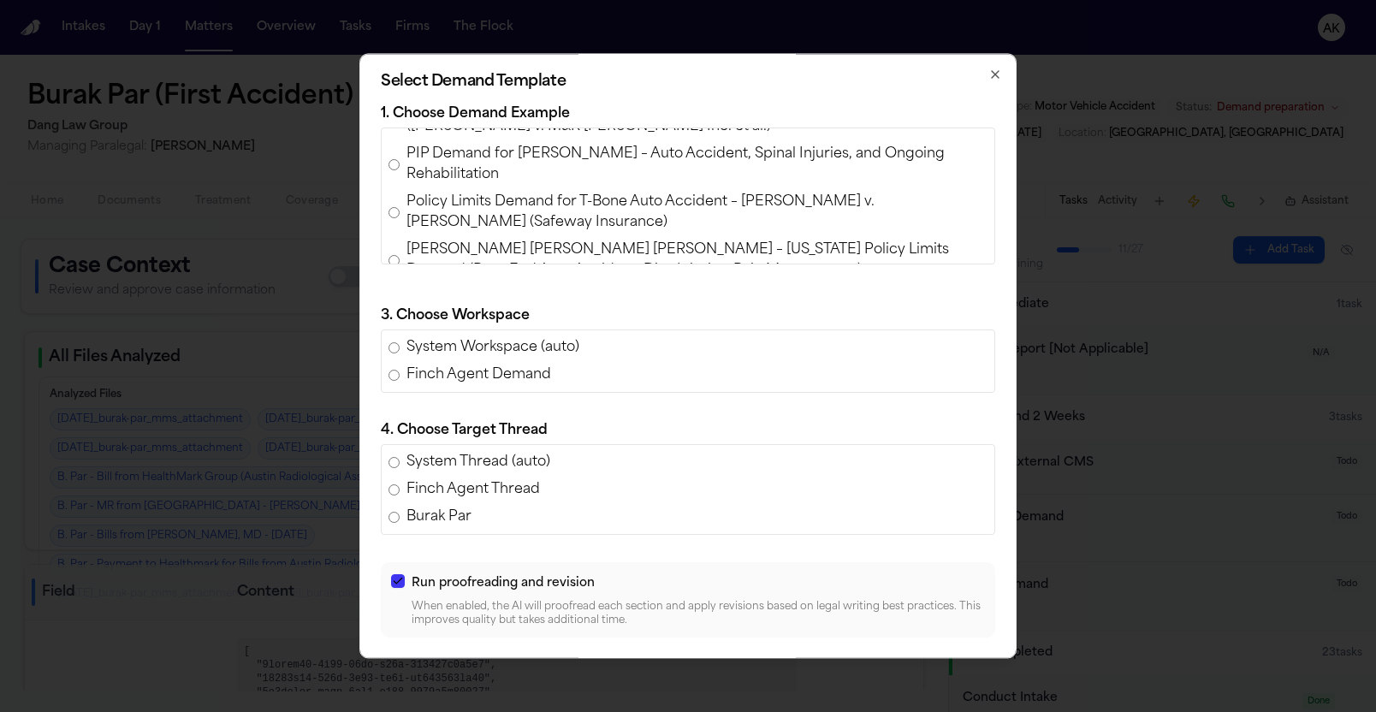  What do you see at coordinates (698, 614) in the screenshot?
I see `p: When enabled, the AI will proofread each section and apply revisions based on legal writing best ...` at bounding box center [698, 614].